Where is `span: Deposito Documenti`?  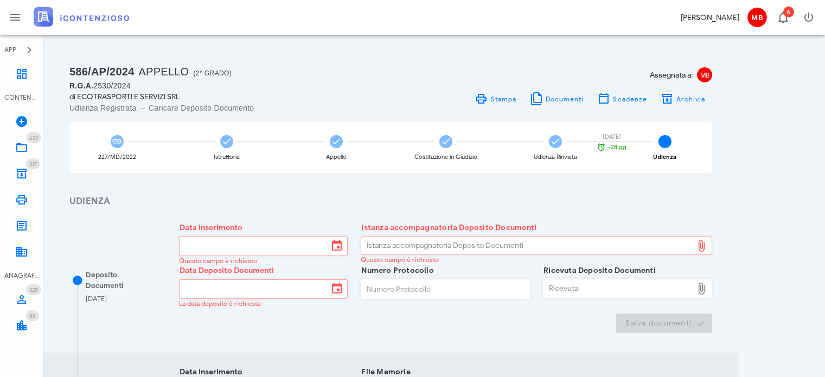 span: Deposito Documenti is located at coordinates (105, 280).